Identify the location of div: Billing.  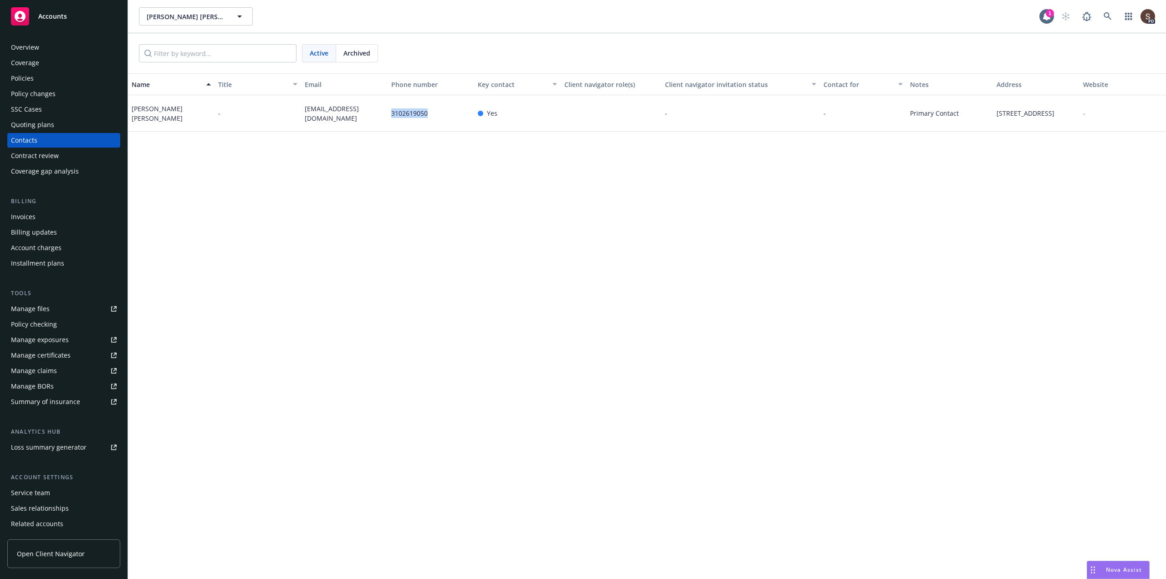
(64, 201).